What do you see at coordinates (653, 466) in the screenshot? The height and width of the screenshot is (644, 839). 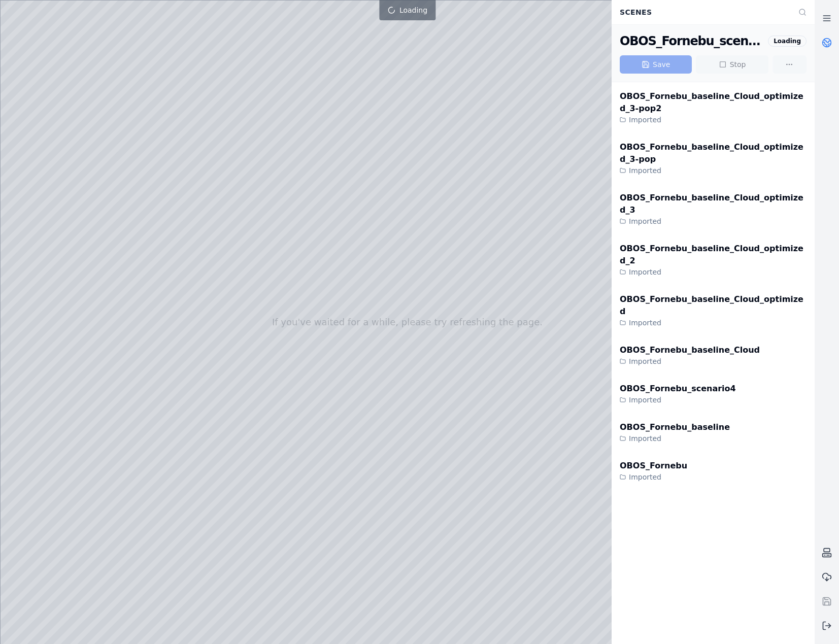 I see `div: OBOS_Fornebu` at bounding box center [653, 466].